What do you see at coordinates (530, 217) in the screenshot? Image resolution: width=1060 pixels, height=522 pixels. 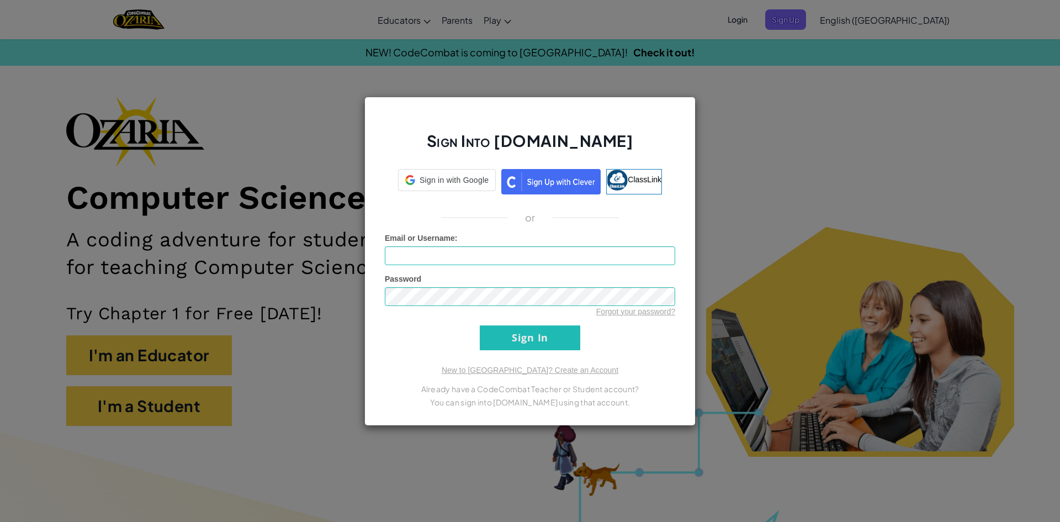 I see `p: or` at bounding box center [530, 217].